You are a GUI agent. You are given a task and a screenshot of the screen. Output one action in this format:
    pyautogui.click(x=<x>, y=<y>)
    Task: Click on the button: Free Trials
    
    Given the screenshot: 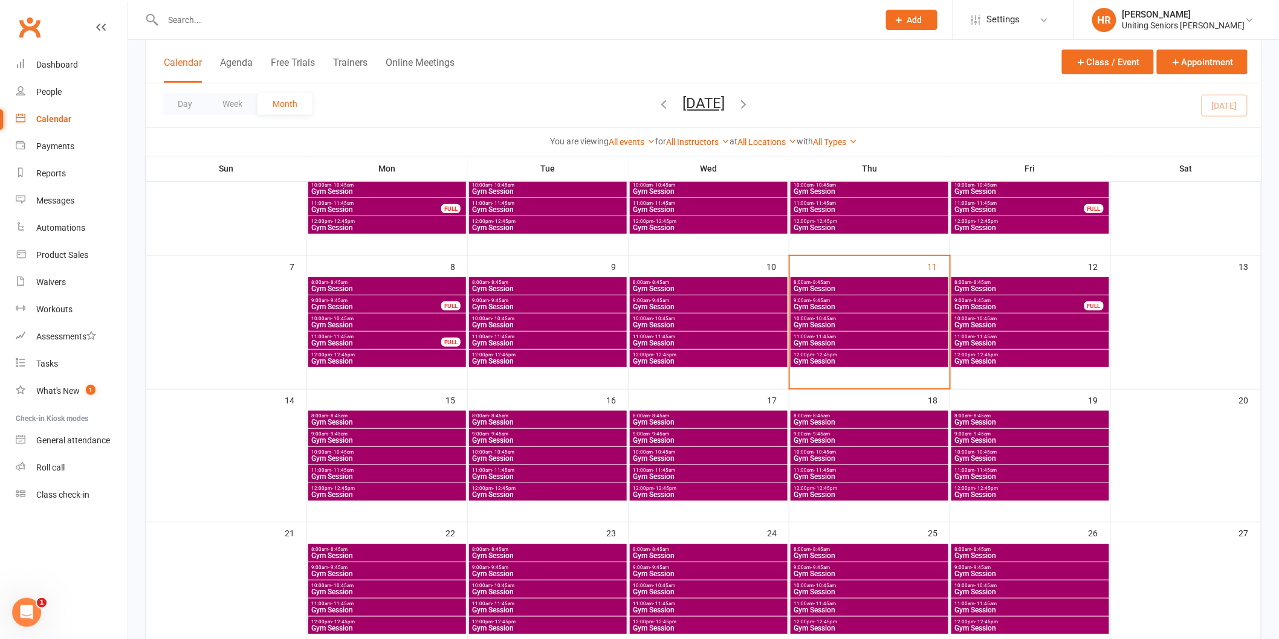 What is the action you would take?
    pyautogui.click(x=292, y=69)
    